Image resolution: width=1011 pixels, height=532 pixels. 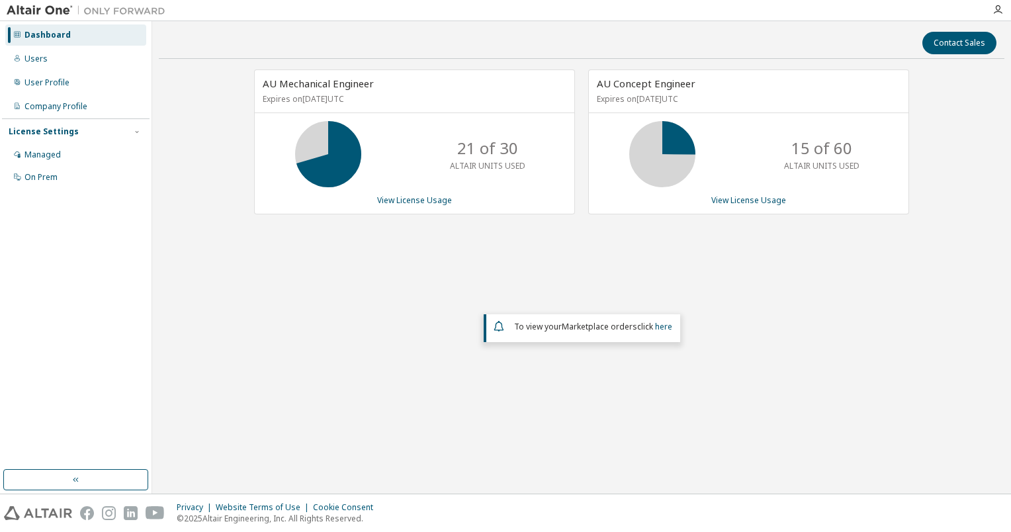 What do you see at coordinates (822, 148) in the screenshot?
I see `p: 15 of 60` at bounding box center [822, 148].